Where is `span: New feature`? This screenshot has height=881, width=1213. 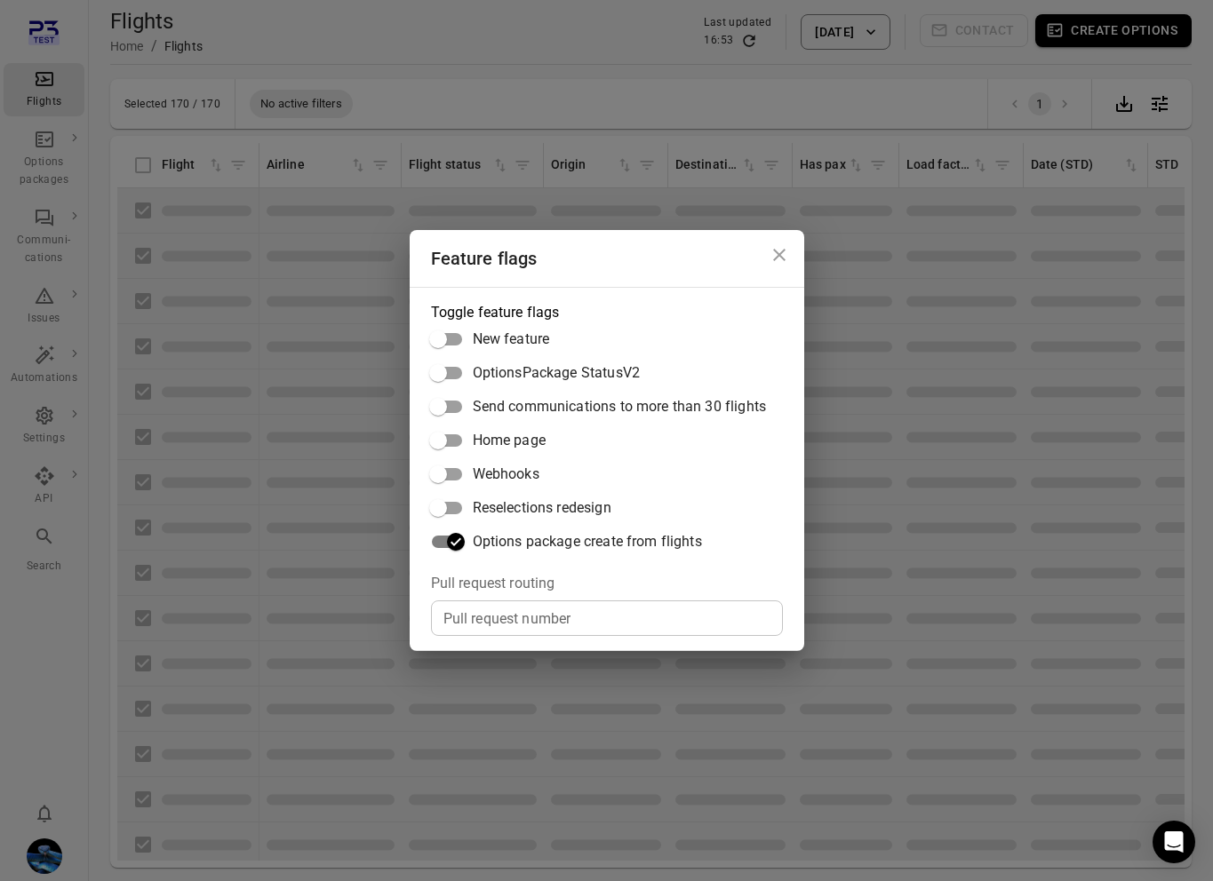
span: New feature is located at coordinates (511, 339).